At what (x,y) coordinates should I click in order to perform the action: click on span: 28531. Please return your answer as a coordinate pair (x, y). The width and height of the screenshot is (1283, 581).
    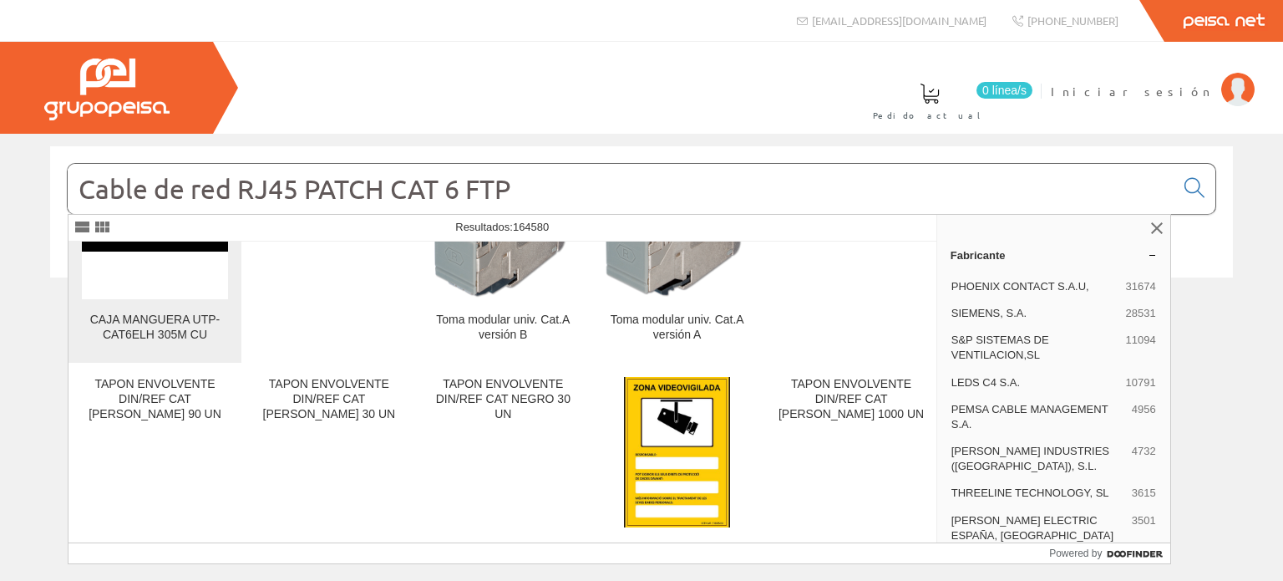
    Looking at the image, I should click on (1141, 313).